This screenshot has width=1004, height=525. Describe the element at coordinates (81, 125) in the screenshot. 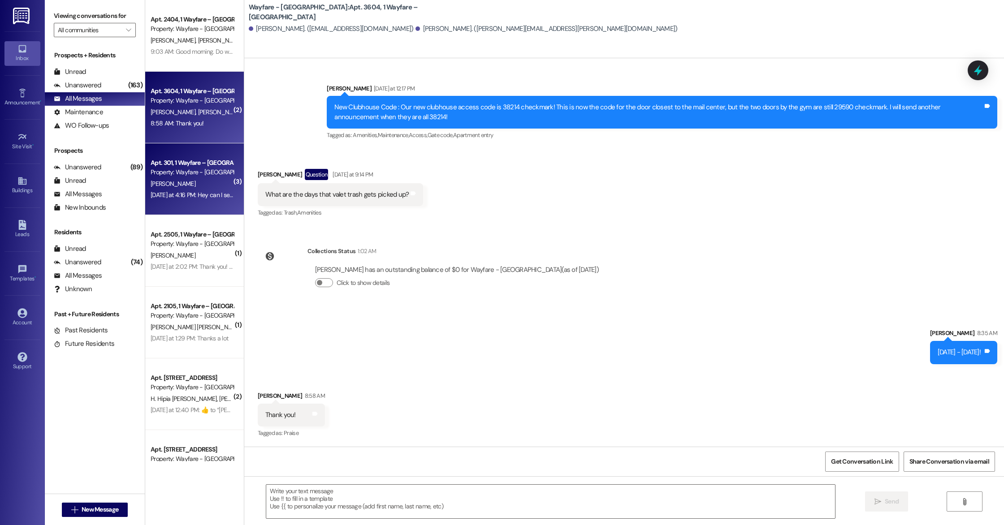

I see `div: WO Follow-ups` at that location.